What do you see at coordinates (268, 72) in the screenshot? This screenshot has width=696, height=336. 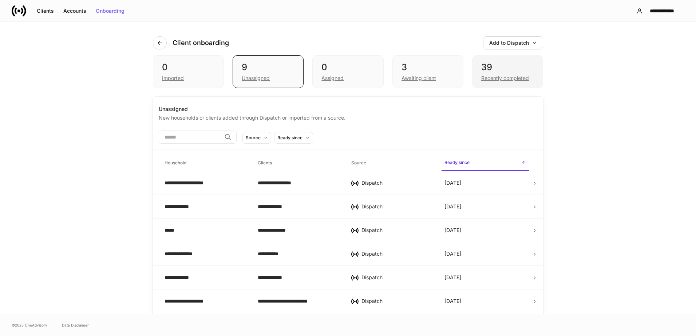 I see `div: 9Unassigned` at bounding box center [268, 72].